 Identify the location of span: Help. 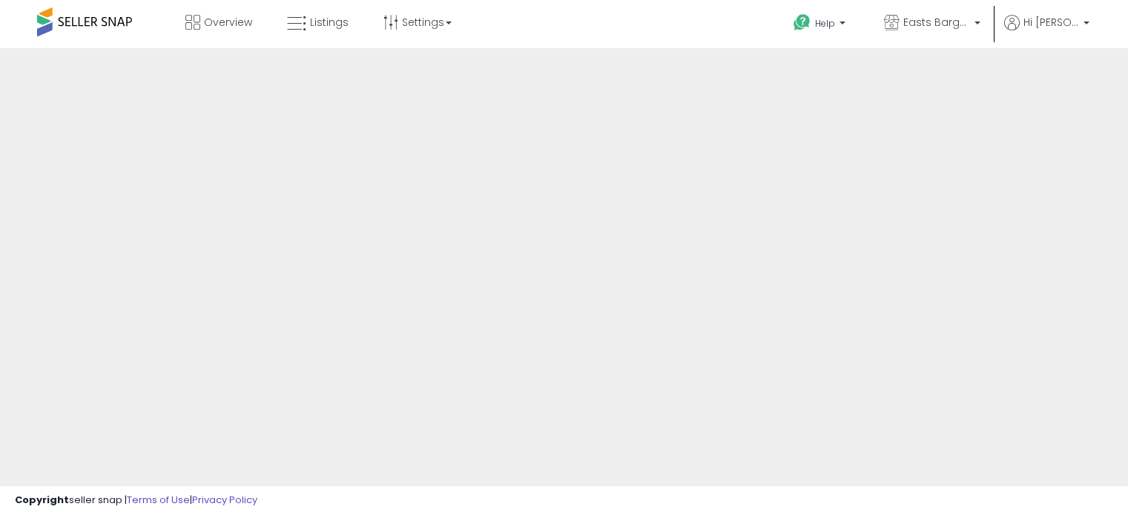
(824, 23).